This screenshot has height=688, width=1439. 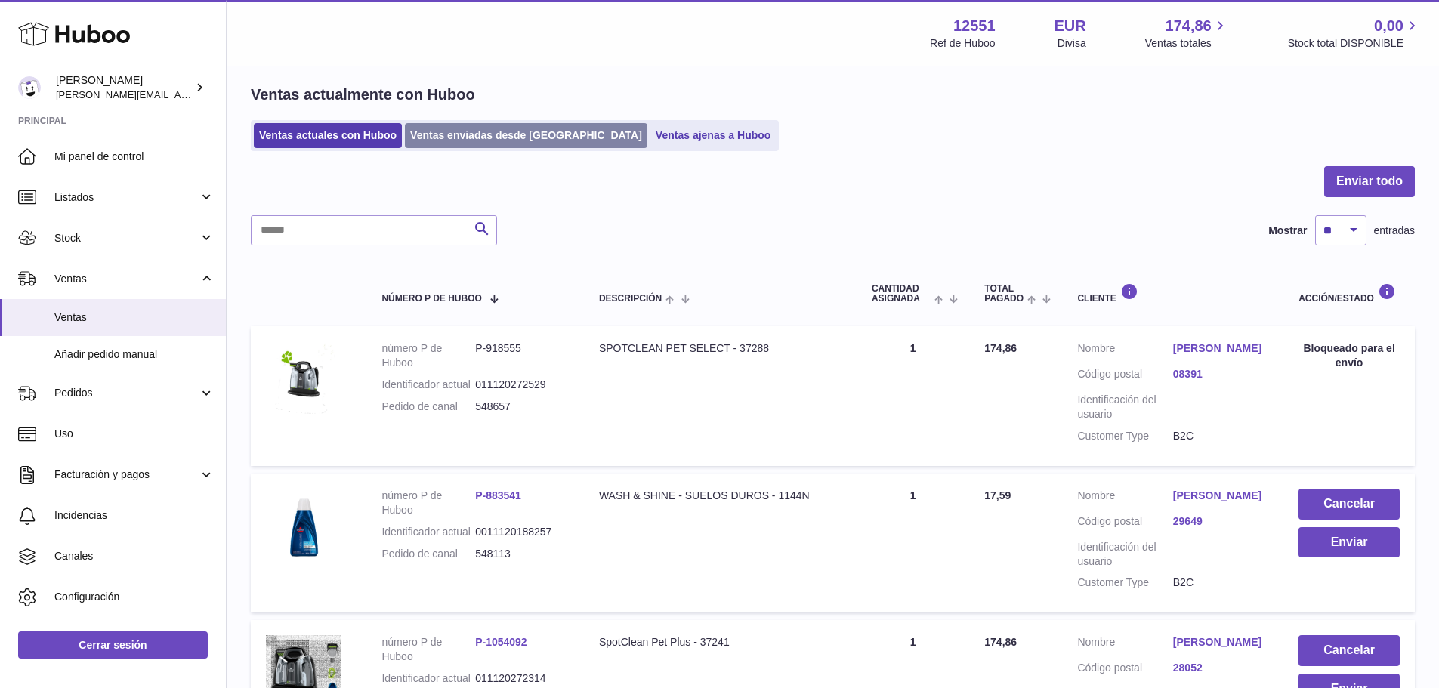 What do you see at coordinates (630, 298) in the screenshot?
I see `span: Descripción` at bounding box center [630, 298].